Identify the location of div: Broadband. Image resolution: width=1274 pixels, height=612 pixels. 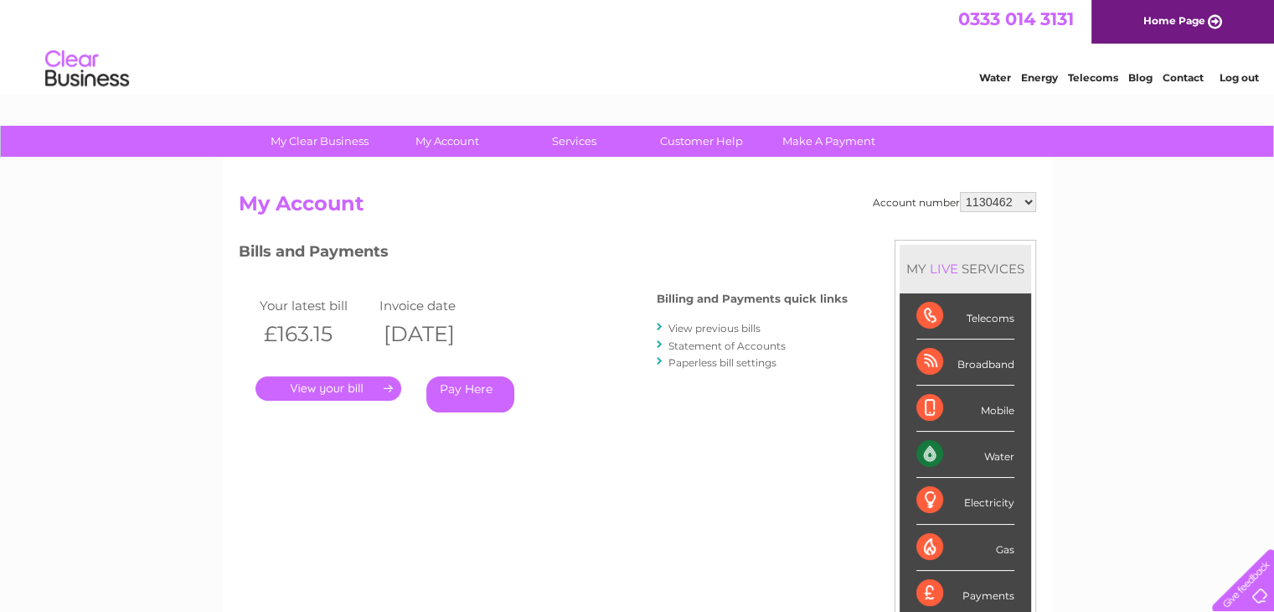
(965, 362).